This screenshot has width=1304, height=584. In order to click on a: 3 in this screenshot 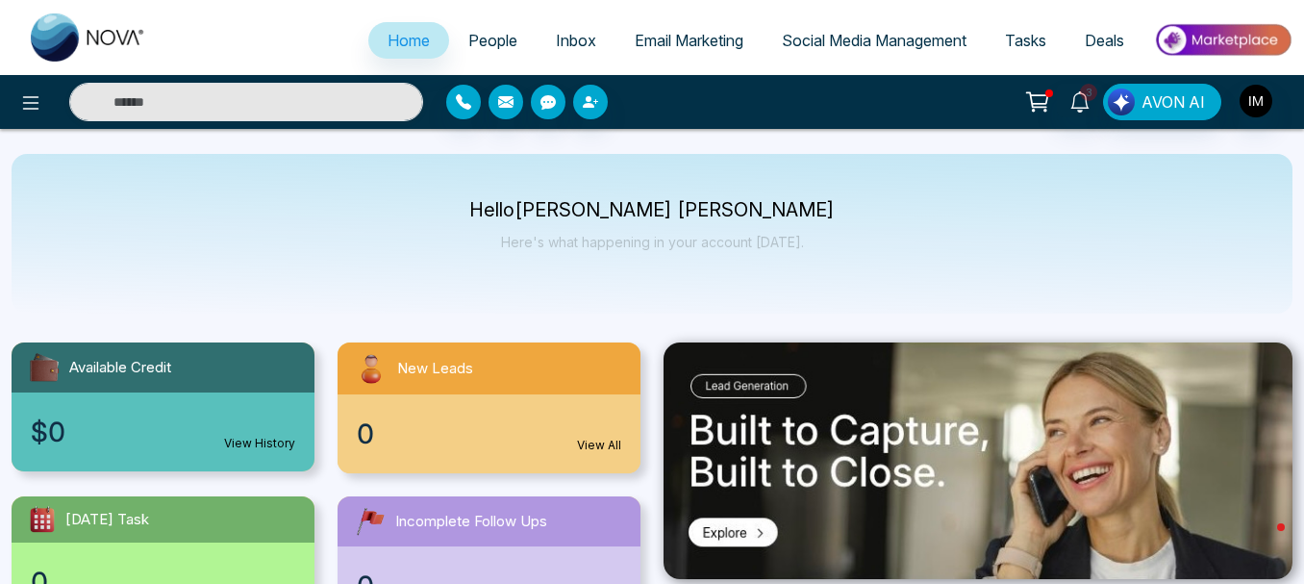, I will do `click(1080, 100)`.